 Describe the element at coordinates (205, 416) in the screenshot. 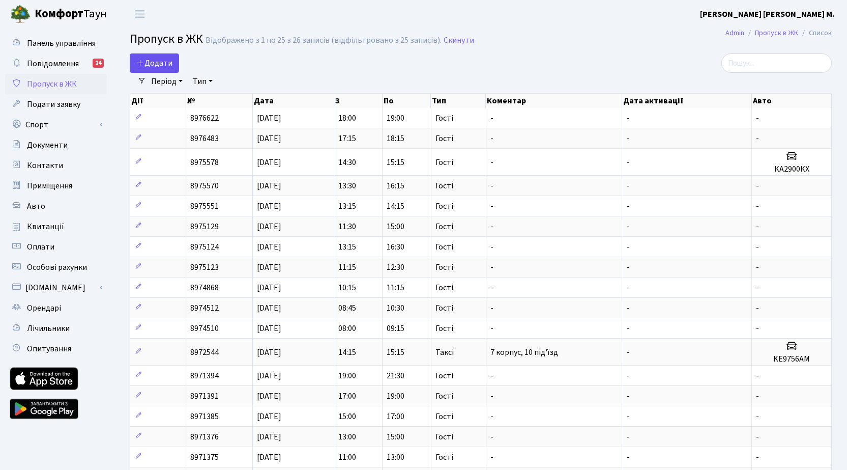

I see `span: 8971385` at that location.